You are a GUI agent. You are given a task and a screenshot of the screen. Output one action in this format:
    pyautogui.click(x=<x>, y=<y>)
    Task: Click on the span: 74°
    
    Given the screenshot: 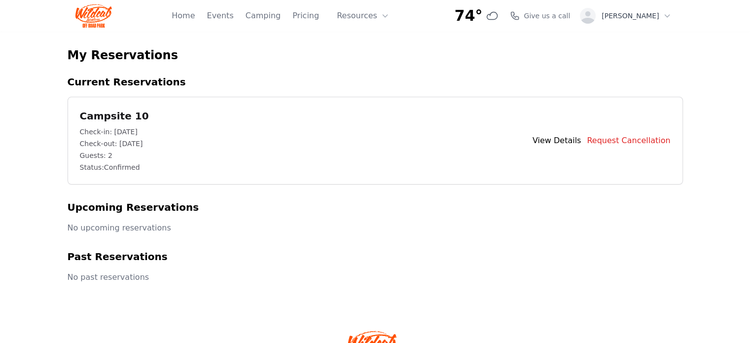 What is the action you would take?
    pyautogui.click(x=468, y=16)
    